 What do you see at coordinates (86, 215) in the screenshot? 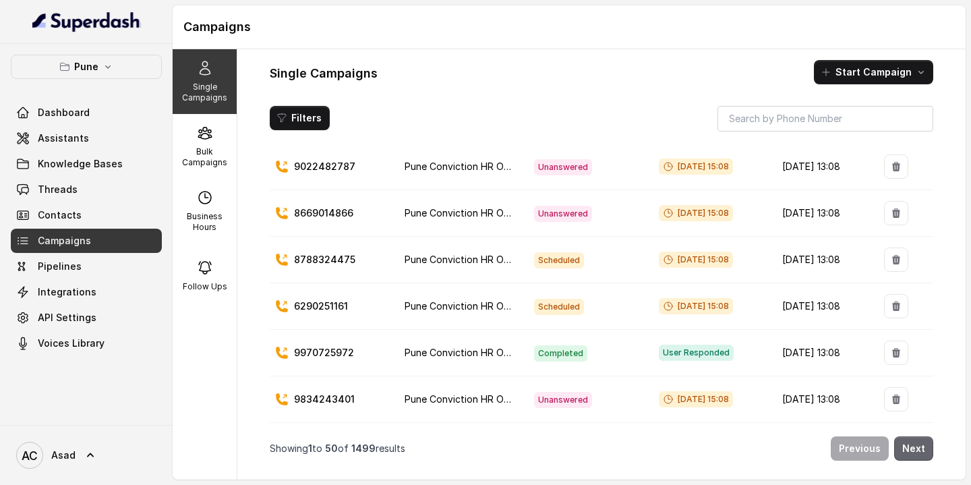
I see `a: Contacts` at bounding box center [86, 215].